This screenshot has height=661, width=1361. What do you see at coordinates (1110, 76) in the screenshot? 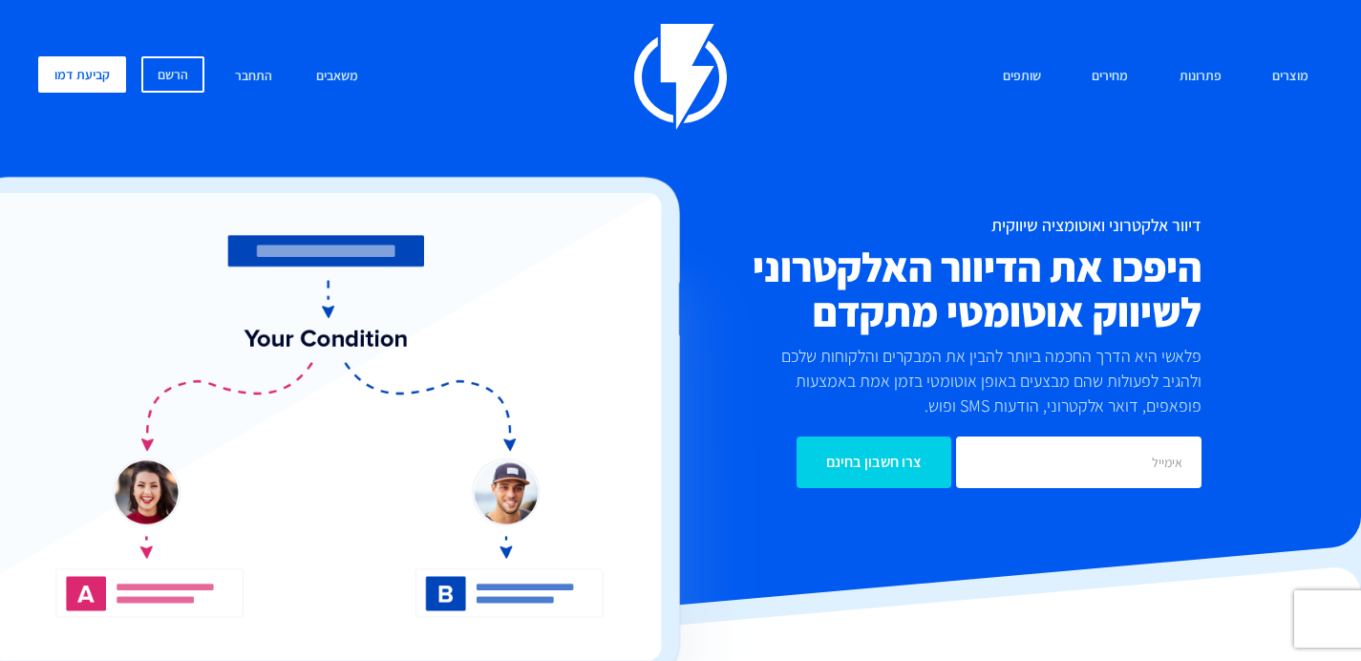
I see `a: מחירים` at bounding box center [1110, 76].